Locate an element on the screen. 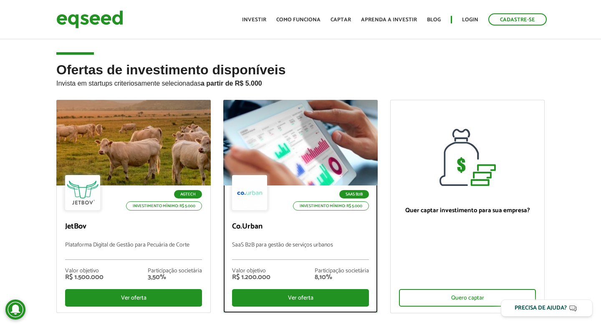 The image size is (601, 325). p: SaaS B2B para gestão de serviços urbanos is located at coordinates (301, 251).